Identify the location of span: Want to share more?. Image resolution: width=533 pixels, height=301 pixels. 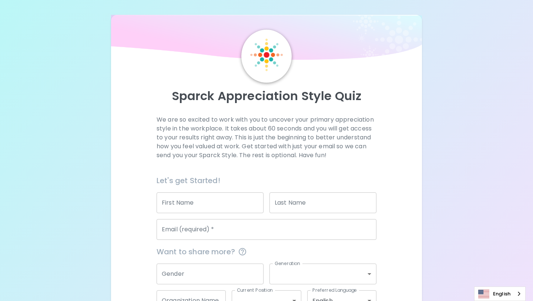
(267, 251).